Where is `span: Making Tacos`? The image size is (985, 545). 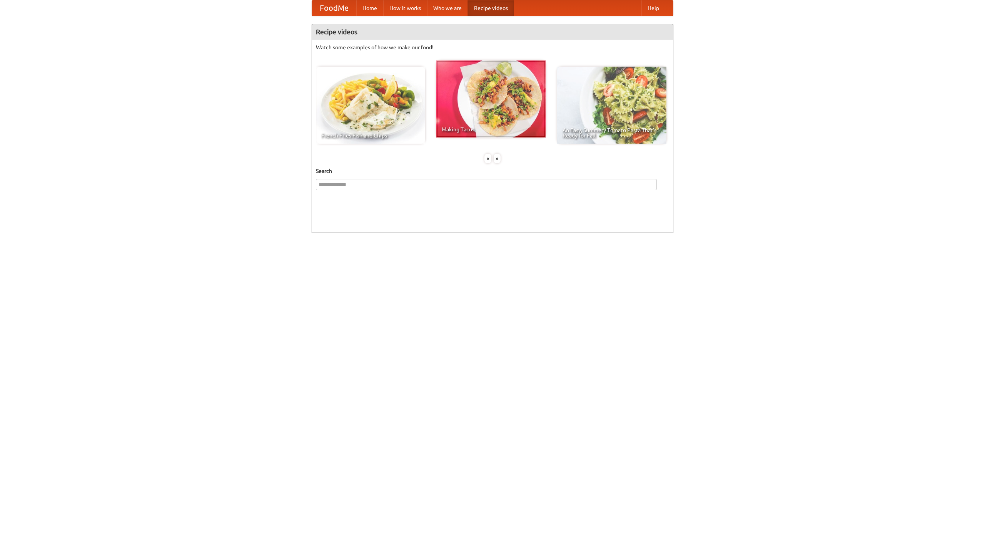
span: Making Tacos is located at coordinates (491, 129).